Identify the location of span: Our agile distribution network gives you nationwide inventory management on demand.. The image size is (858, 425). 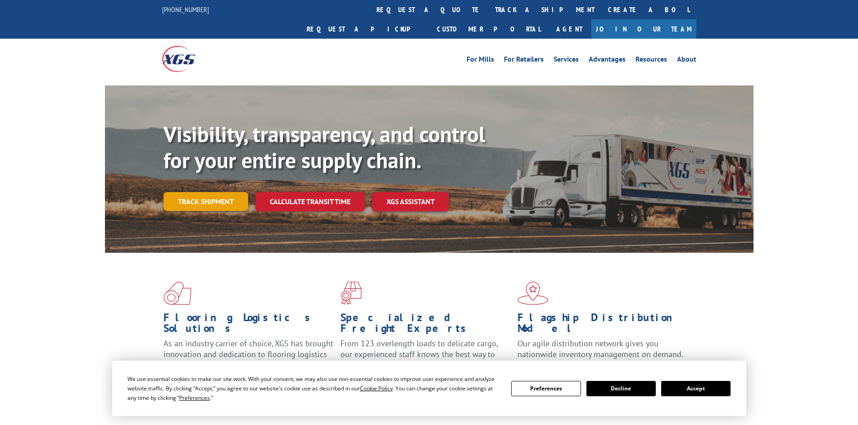
(600, 349).